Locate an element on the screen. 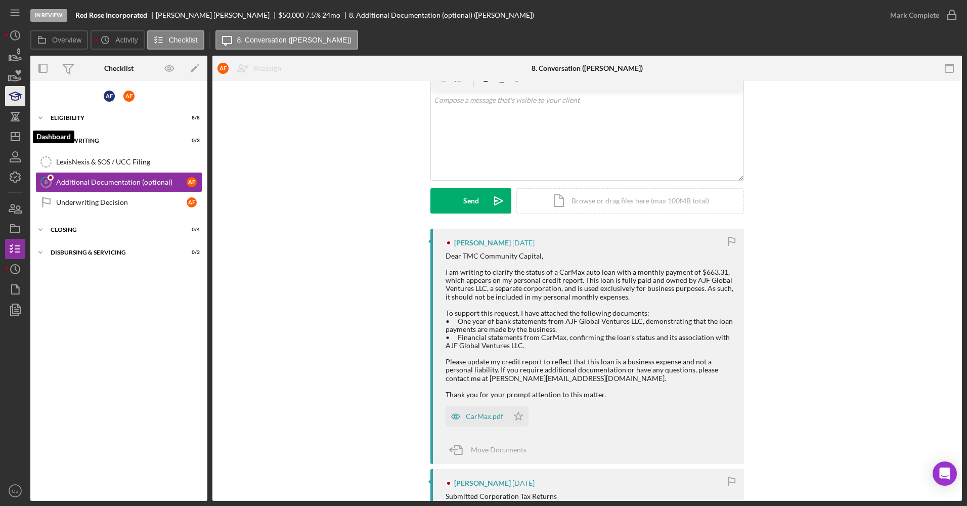 The height and width of the screenshot is (506, 967). a: Underwriting DecisionAF is located at coordinates (119, 202).